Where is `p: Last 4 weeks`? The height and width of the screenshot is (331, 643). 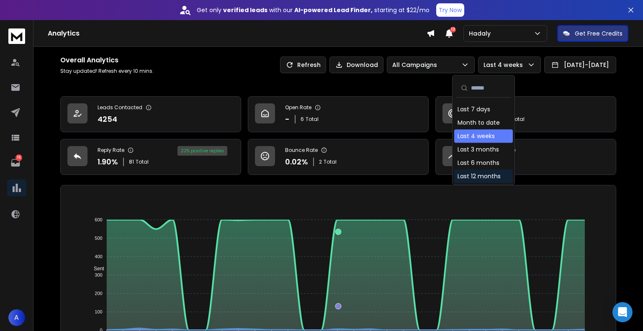 p: Last 4 weeks is located at coordinates (504, 65).